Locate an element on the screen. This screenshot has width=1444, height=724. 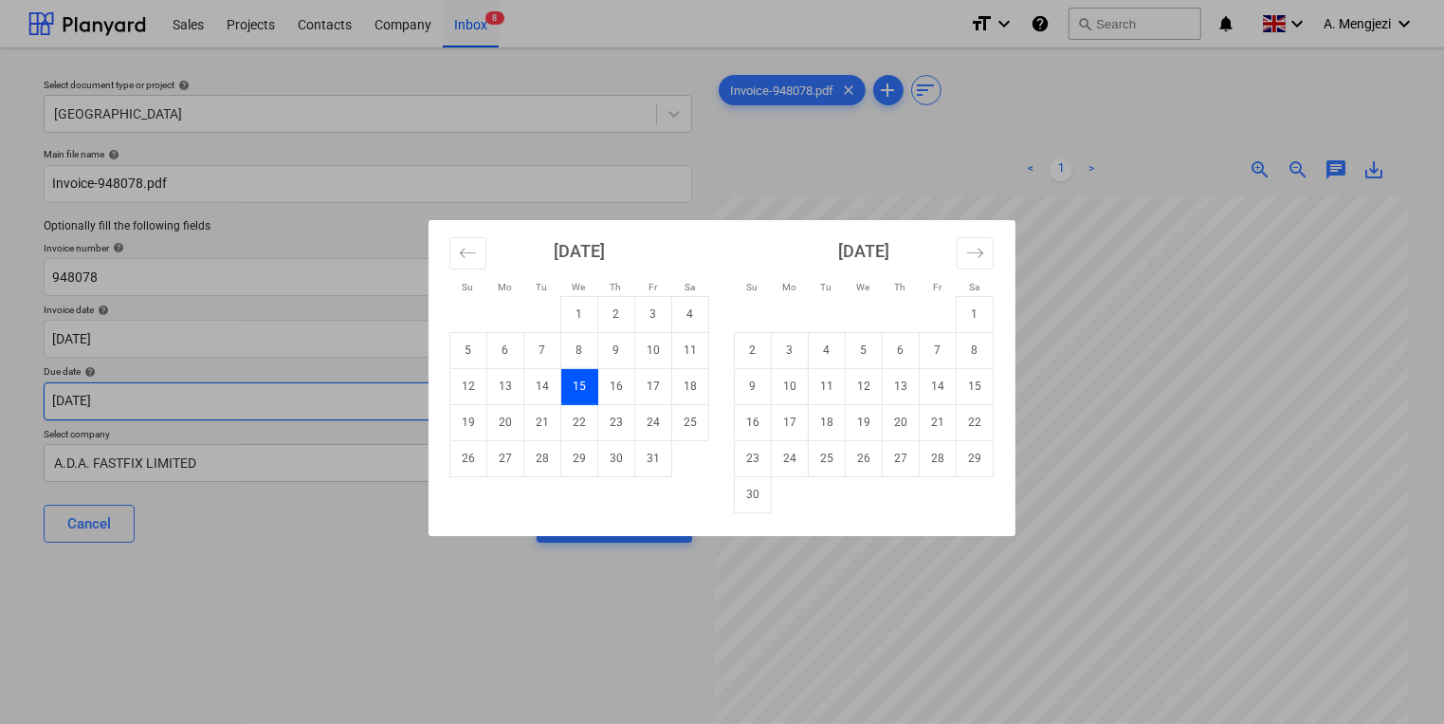
td: Sunday, October 26, 2025 is located at coordinates (469, 458).